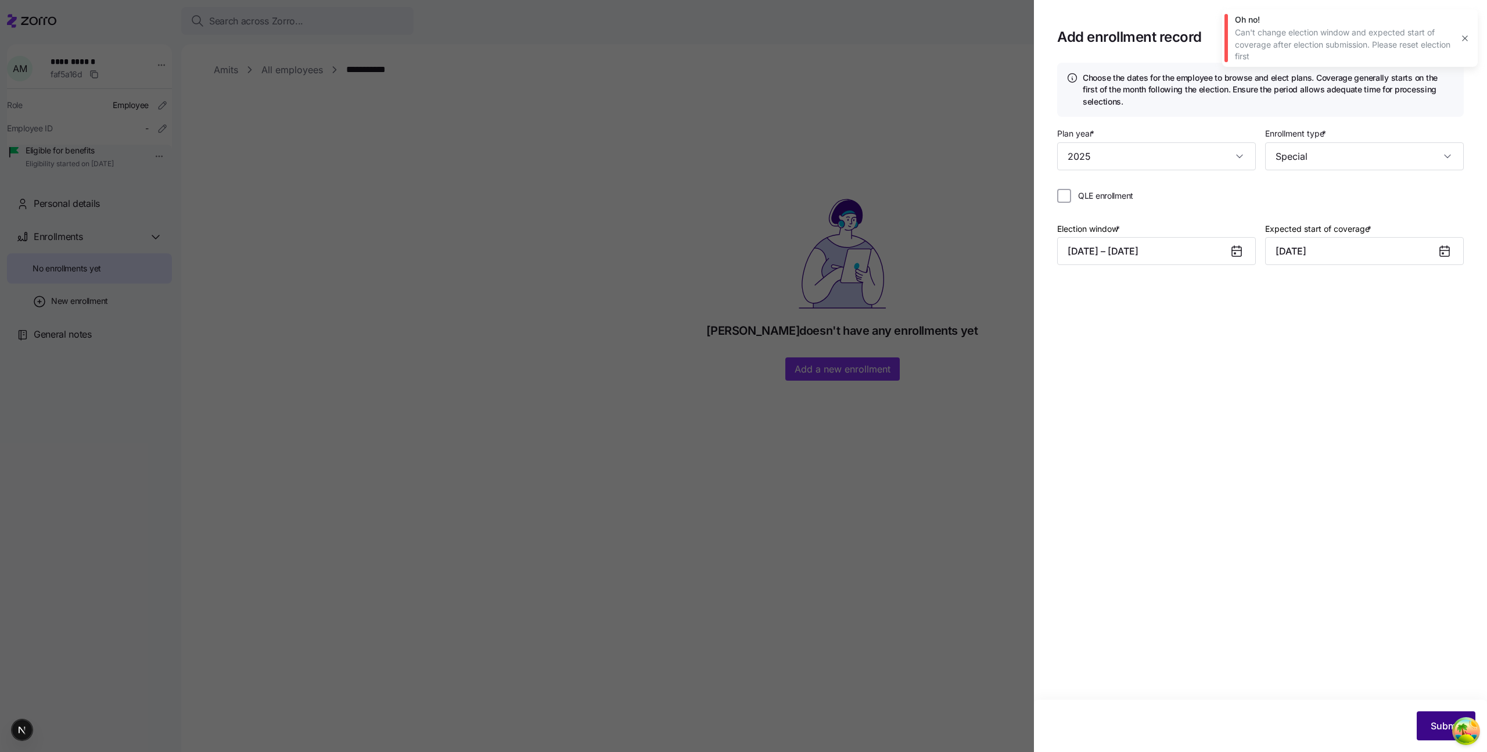 Image resolution: width=1487 pixels, height=752 pixels. Describe the element at coordinates (1242, 37) in the screenshot. I see `h1: Add enrollment record` at that location.